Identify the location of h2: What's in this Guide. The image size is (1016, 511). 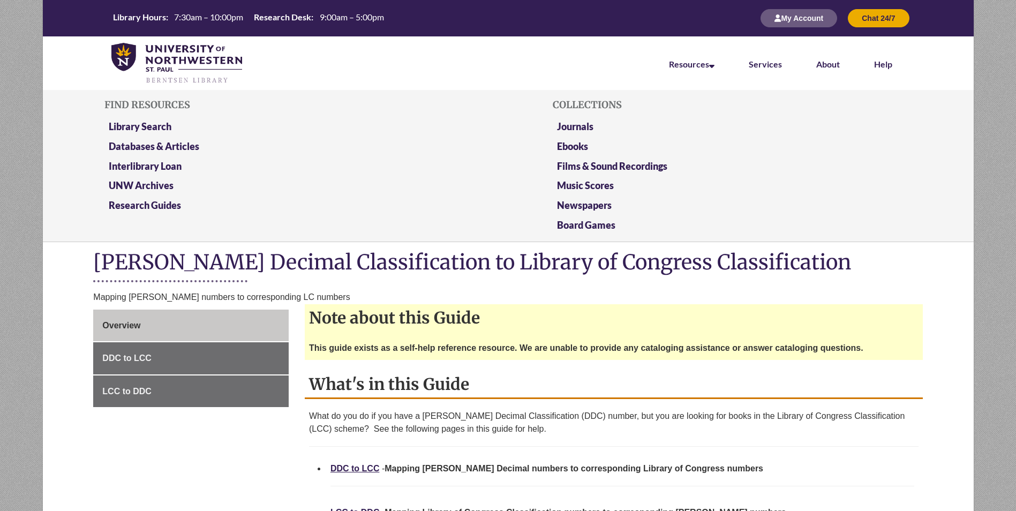
(614, 384).